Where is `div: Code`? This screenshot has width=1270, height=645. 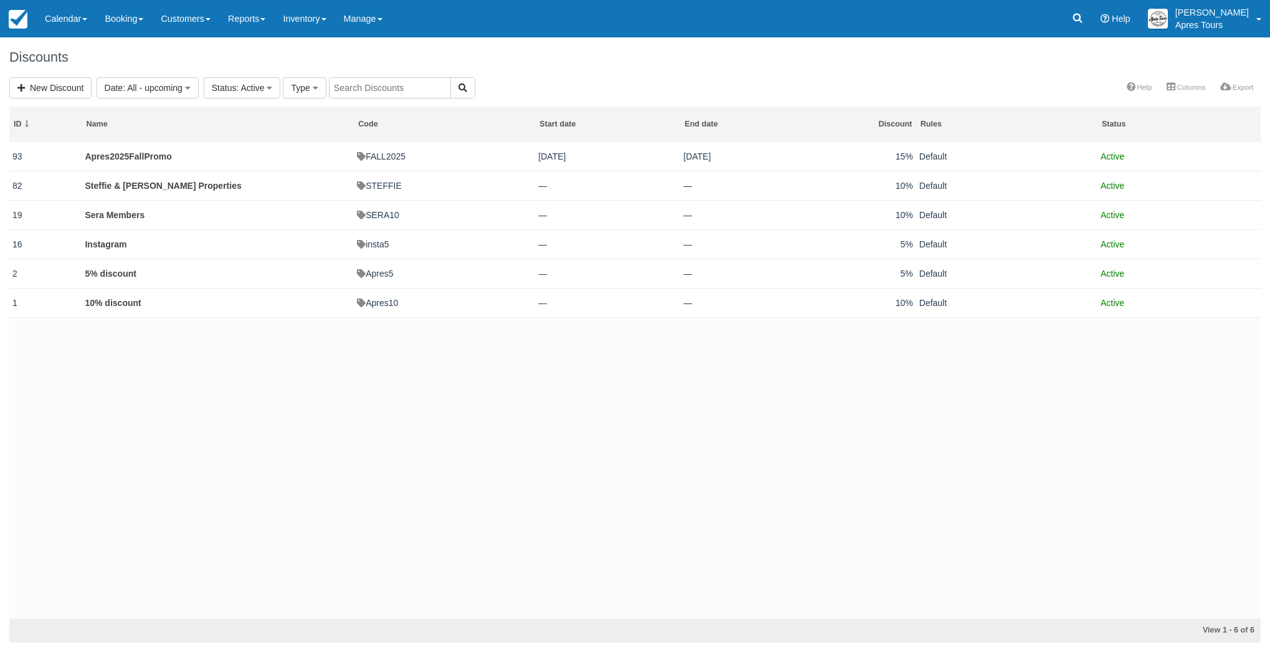 div: Code is located at coordinates (445, 124).